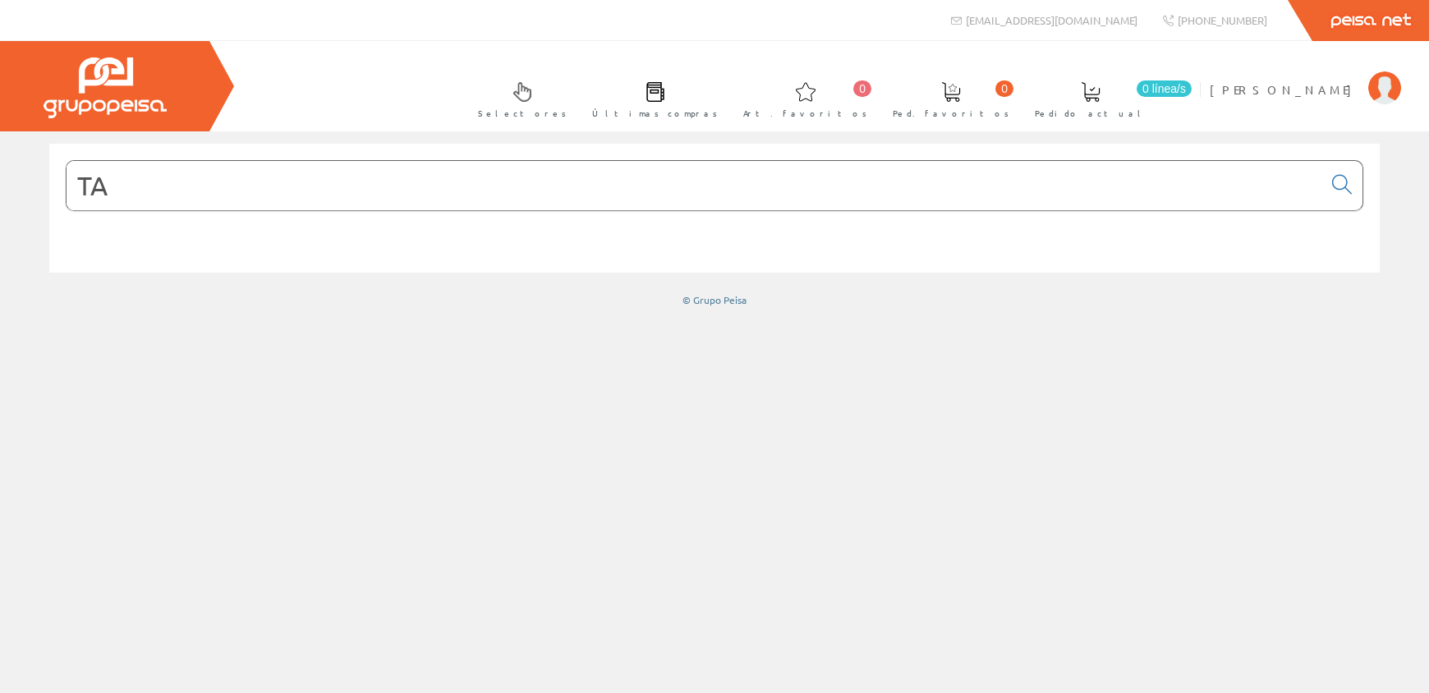 This screenshot has height=693, width=1429. I want to click on a: Selectores, so click(518, 98).